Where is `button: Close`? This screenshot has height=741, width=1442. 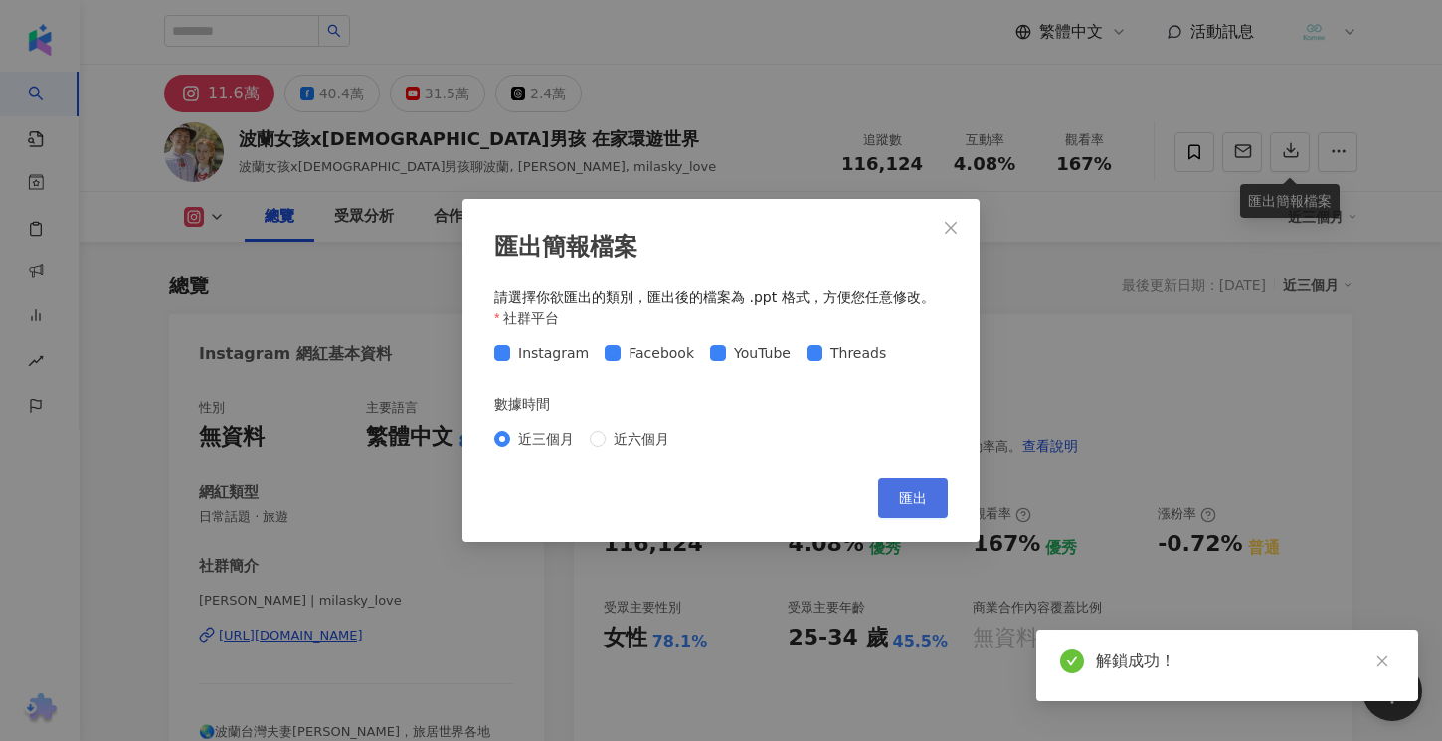
button: Close is located at coordinates (951, 228).